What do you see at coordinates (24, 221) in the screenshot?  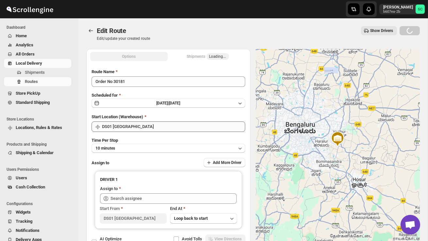 I see `span: Tracking` at bounding box center [24, 221].